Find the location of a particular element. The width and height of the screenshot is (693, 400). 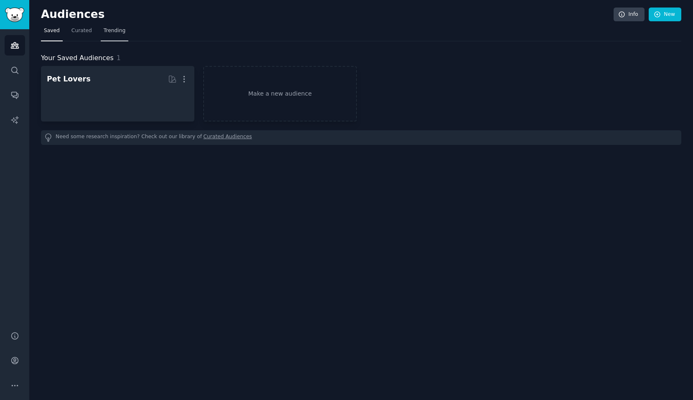

img: GummySearch logo is located at coordinates (15, 15).